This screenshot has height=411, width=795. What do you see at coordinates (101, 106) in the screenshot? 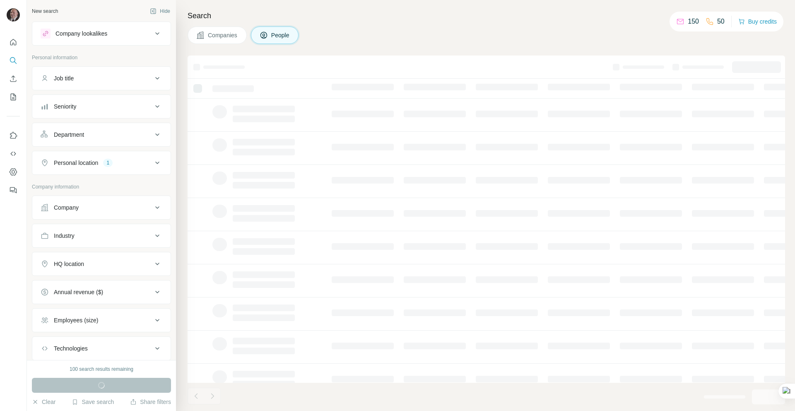
I see `button: Seniority` at bounding box center [101, 106].